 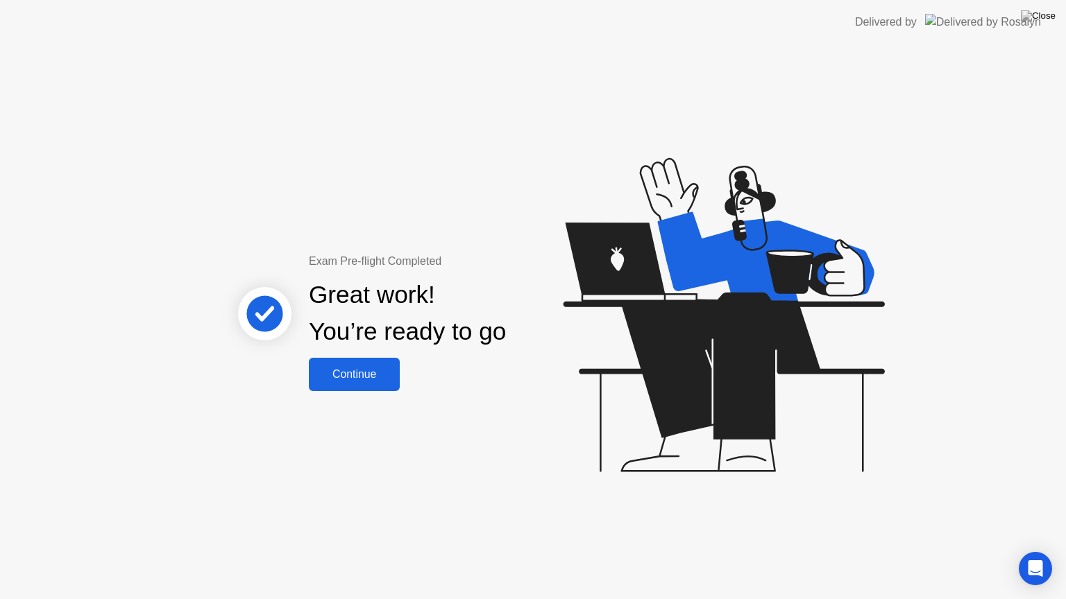 I want to click on img: Close, so click(x=1038, y=16).